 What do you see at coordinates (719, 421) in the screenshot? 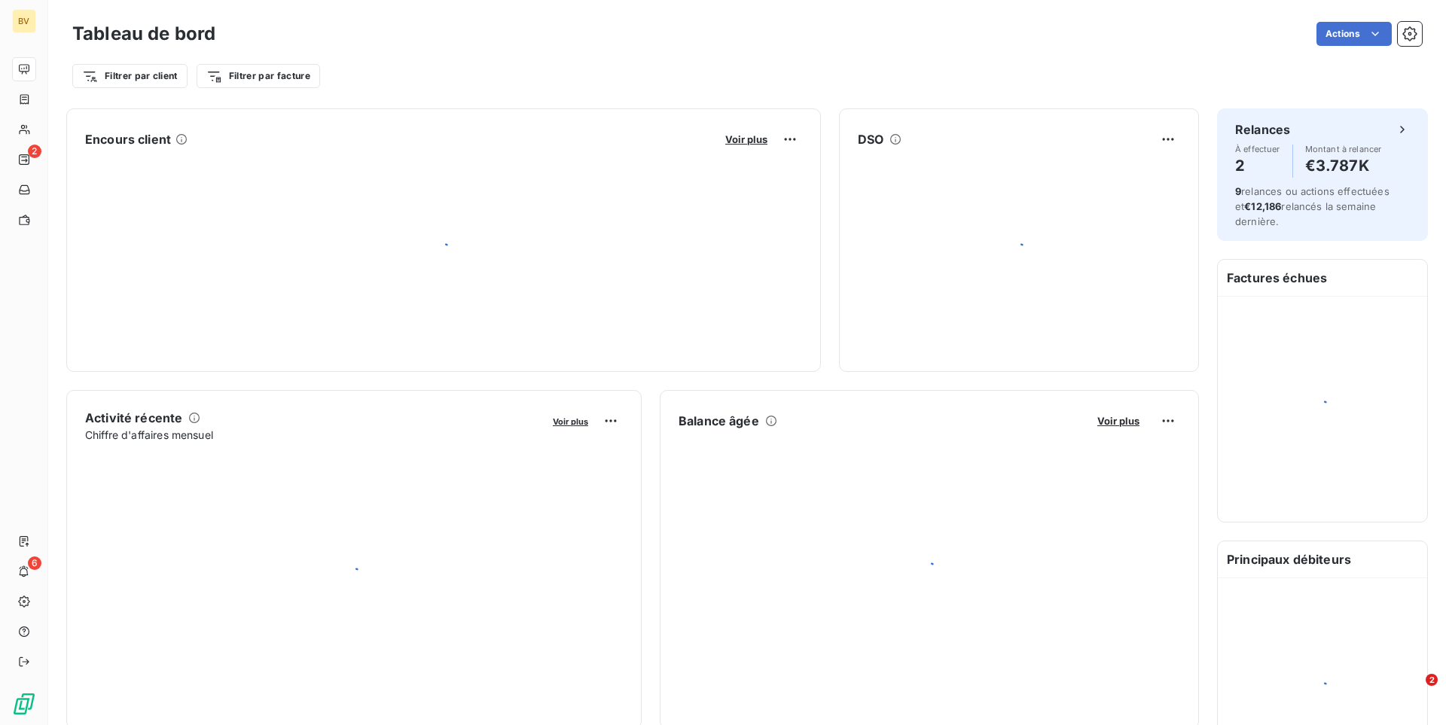
I see `h6: Balance âgée` at bounding box center [719, 421].